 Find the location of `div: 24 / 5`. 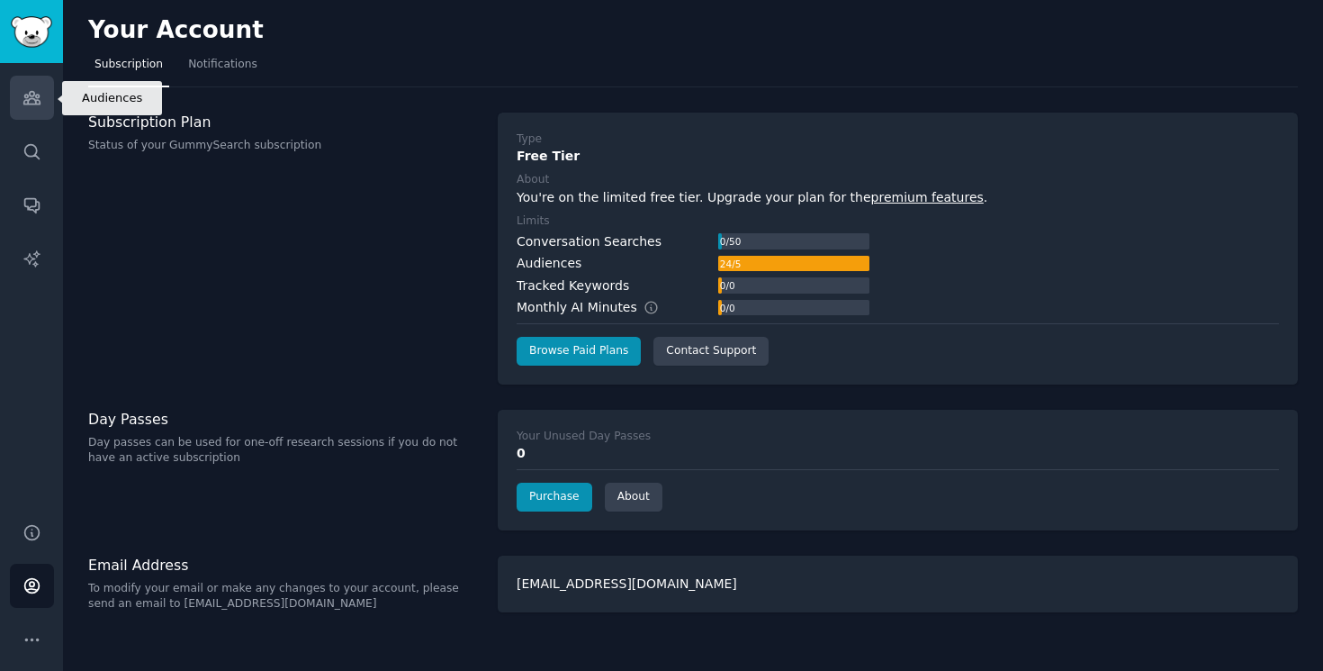

div: 24 / 5 is located at coordinates (730, 264).